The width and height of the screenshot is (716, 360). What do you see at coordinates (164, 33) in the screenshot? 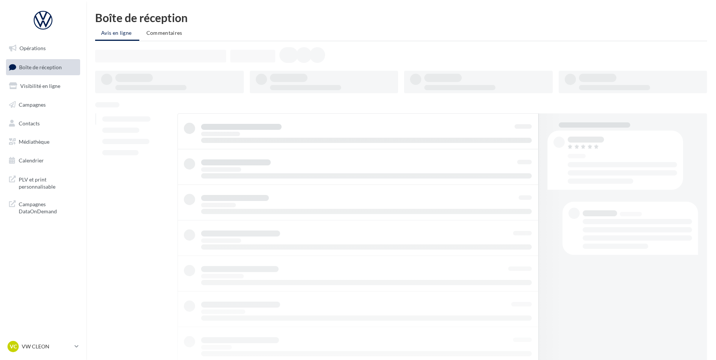
I see `span: Commentaires` at bounding box center [164, 33].